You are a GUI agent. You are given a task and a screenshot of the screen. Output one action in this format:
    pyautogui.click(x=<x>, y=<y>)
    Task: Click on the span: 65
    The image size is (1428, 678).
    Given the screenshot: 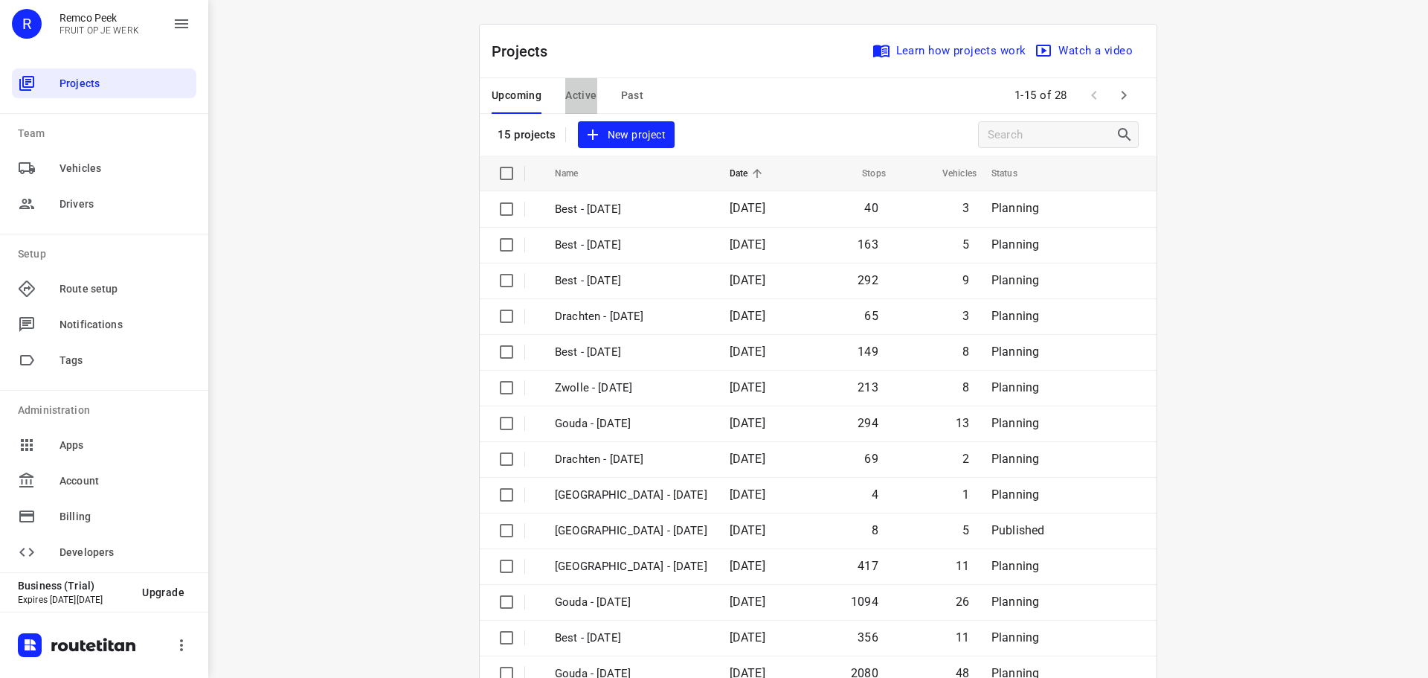 What is the action you would take?
    pyautogui.click(x=871, y=315)
    